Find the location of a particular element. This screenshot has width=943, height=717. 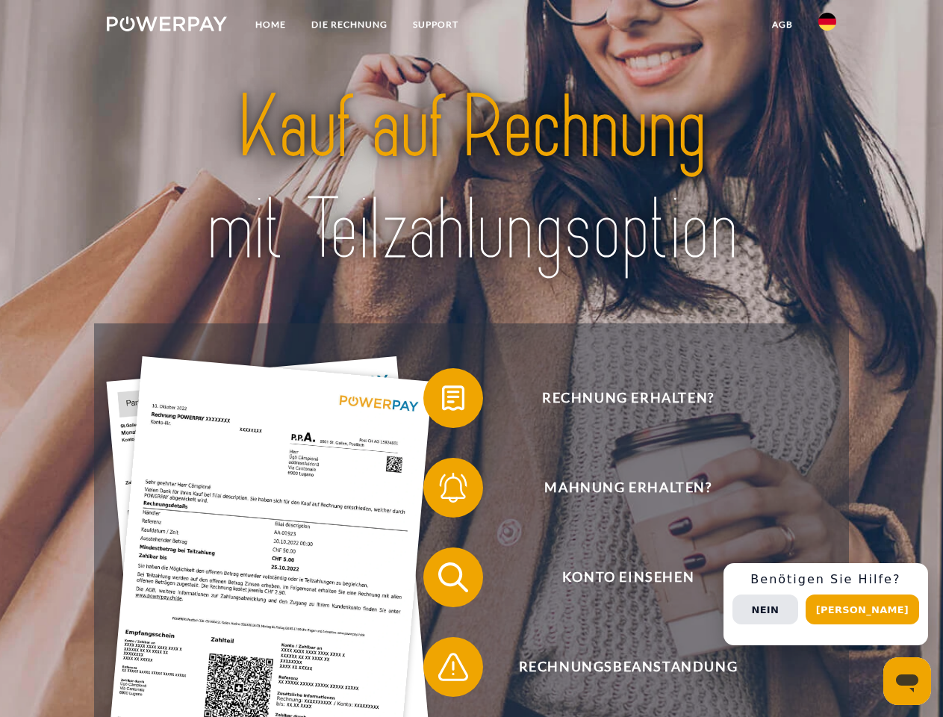

a: Rechnungsbeanstandung is located at coordinates (618, 667).